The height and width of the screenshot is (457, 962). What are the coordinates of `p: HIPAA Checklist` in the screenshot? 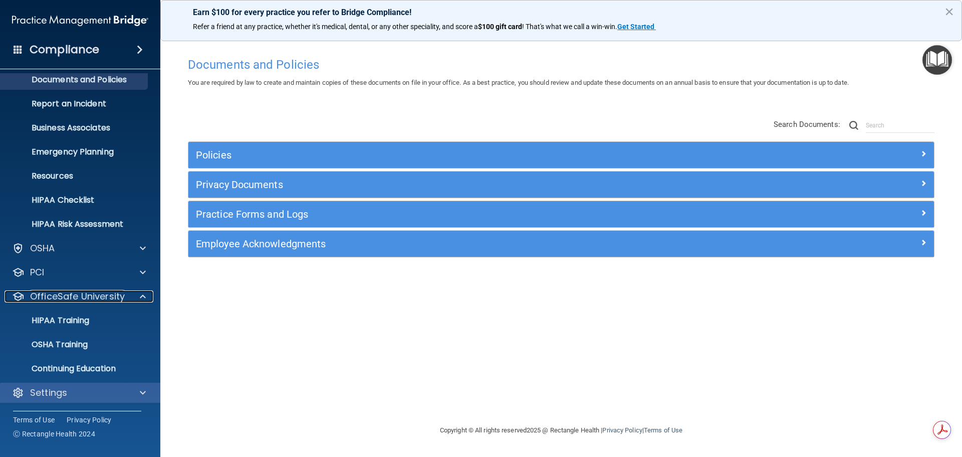 It's located at (75, 200).